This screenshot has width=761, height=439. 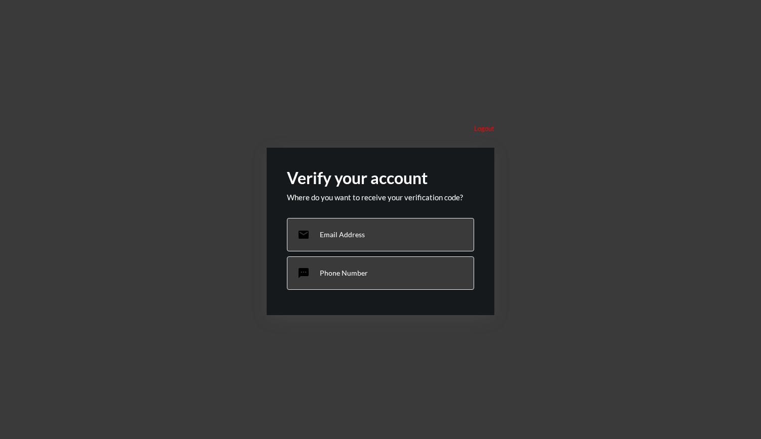 What do you see at coordinates (484, 129) in the screenshot?
I see `p: Logout` at bounding box center [484, 129].